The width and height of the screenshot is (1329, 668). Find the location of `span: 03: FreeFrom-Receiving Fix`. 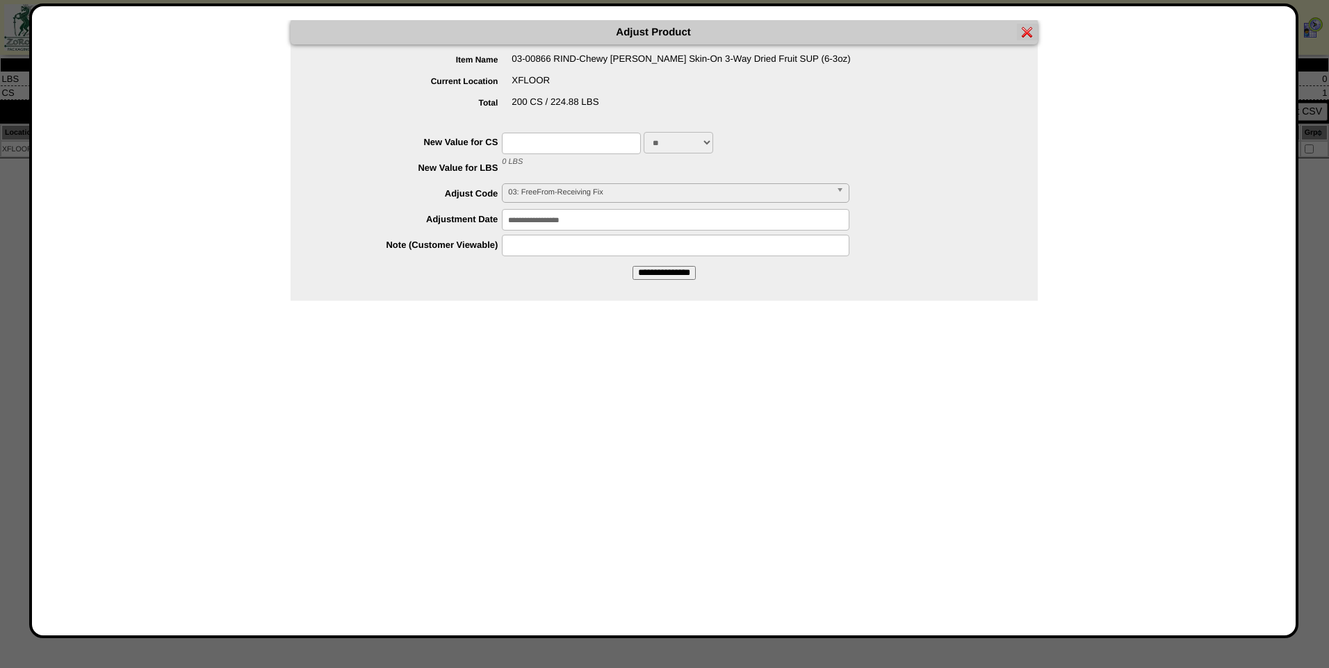

span: 03: FreeFrom-Receiving Fix is located at coordinates (669, 192).